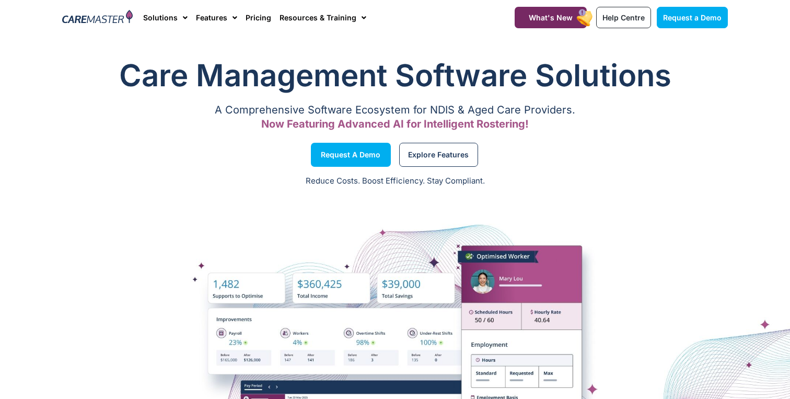 This screenshot has height=399, width=790. I want to click on p: Reduce Costs. Boost Efficiency. Stay Compliant., so click(395, 181).